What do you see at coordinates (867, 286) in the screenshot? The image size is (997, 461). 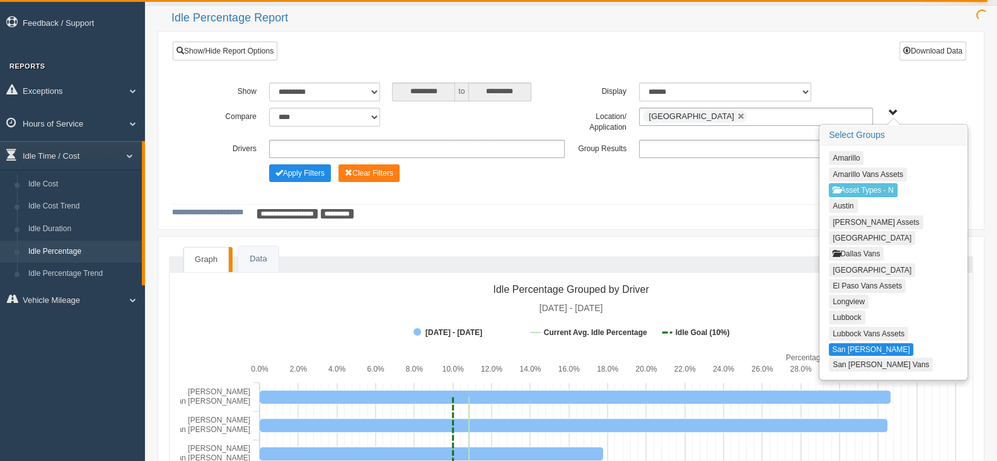 I see `button: El Paso Vans Assets` at bounding box center [867, 286].